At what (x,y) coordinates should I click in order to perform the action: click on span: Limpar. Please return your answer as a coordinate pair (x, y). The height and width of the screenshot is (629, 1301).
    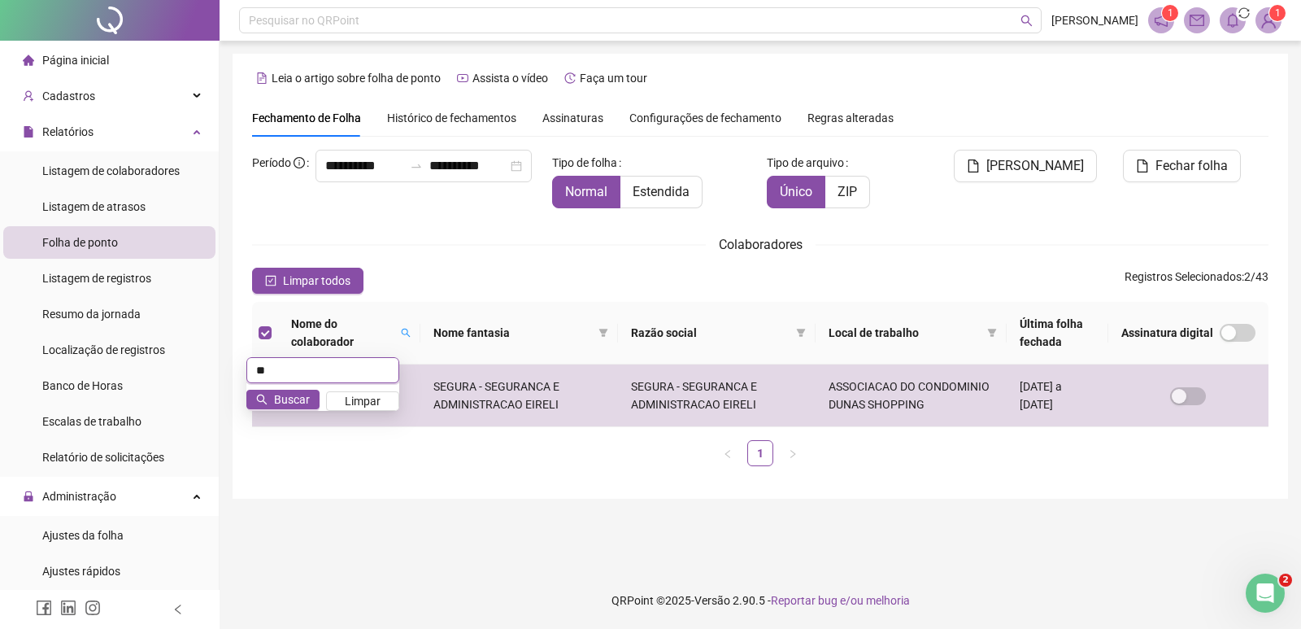
    Looking at the image, I should click on (363, 401).